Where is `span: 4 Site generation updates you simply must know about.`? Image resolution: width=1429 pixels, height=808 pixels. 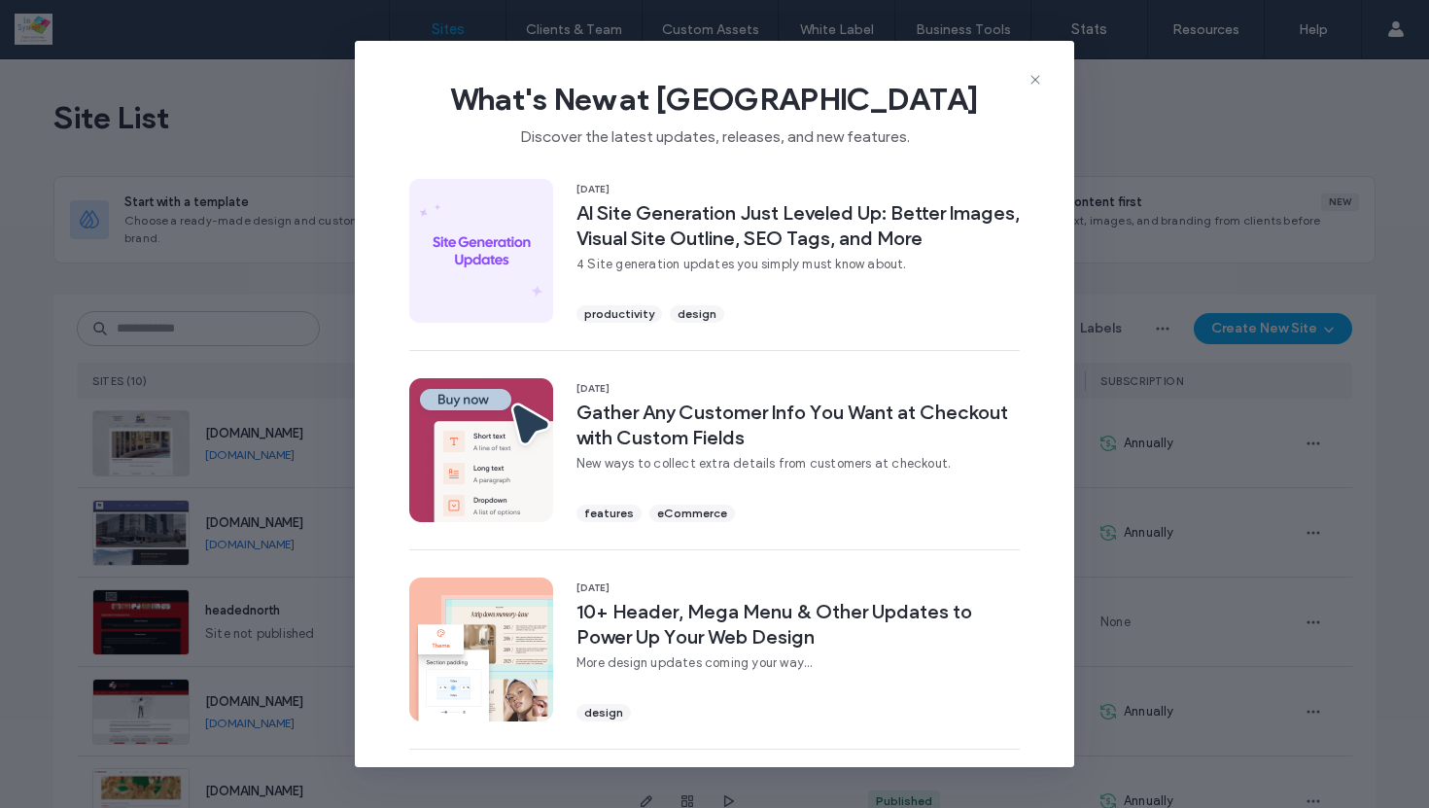 span: 4 Site generation updates you simply must know about. is located at coordinates (798, 264).